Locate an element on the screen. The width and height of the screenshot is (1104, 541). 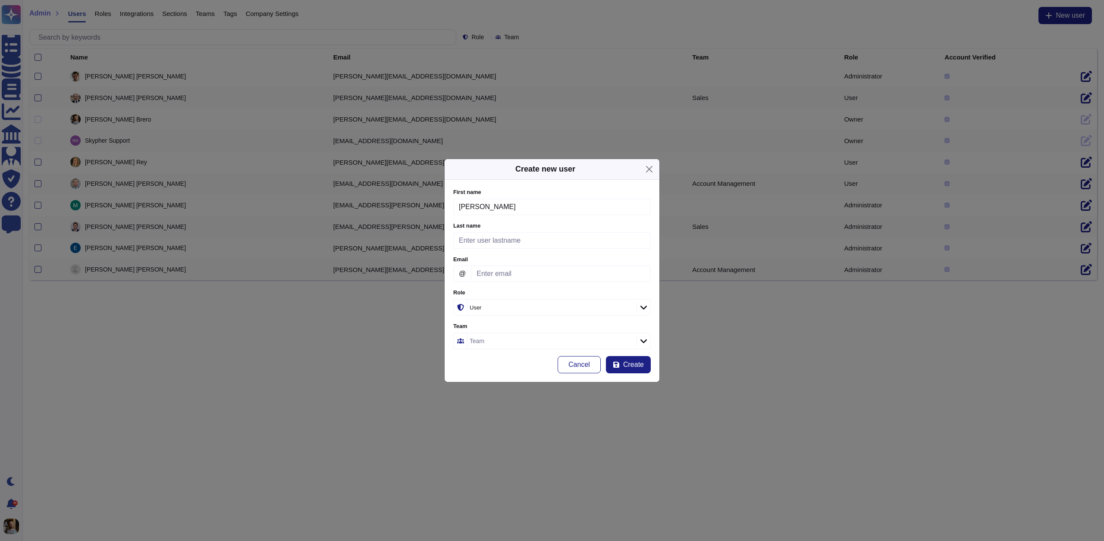
span: Cancel is located at coordinates (579, 365).